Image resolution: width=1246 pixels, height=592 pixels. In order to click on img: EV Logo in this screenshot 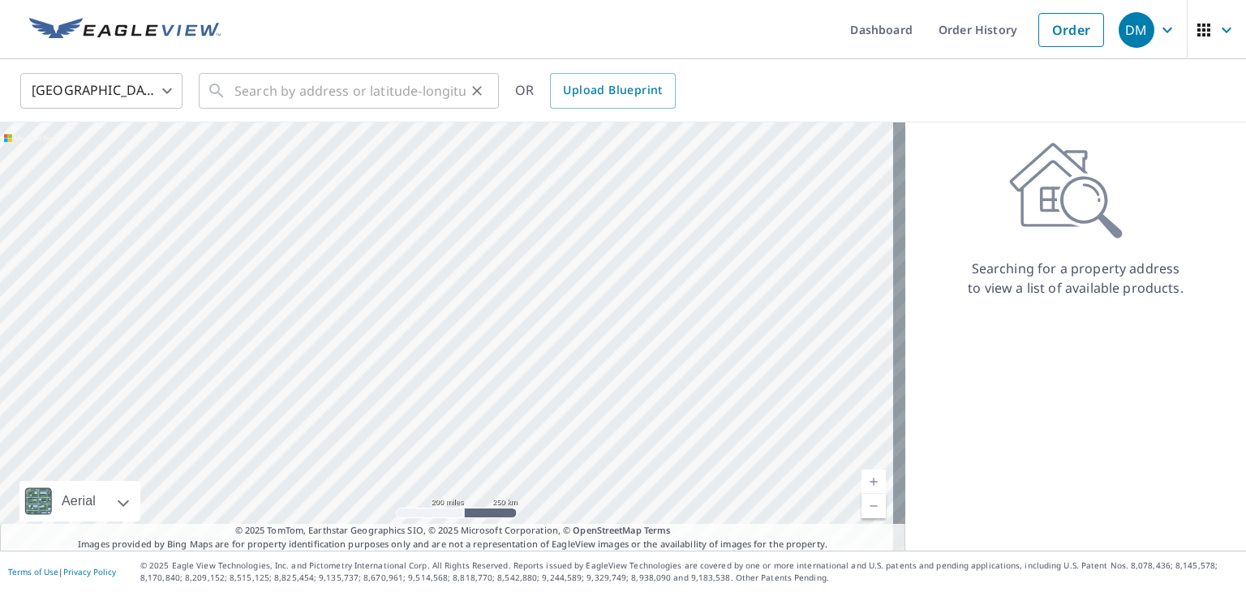, I will do `click(125, 30)`.